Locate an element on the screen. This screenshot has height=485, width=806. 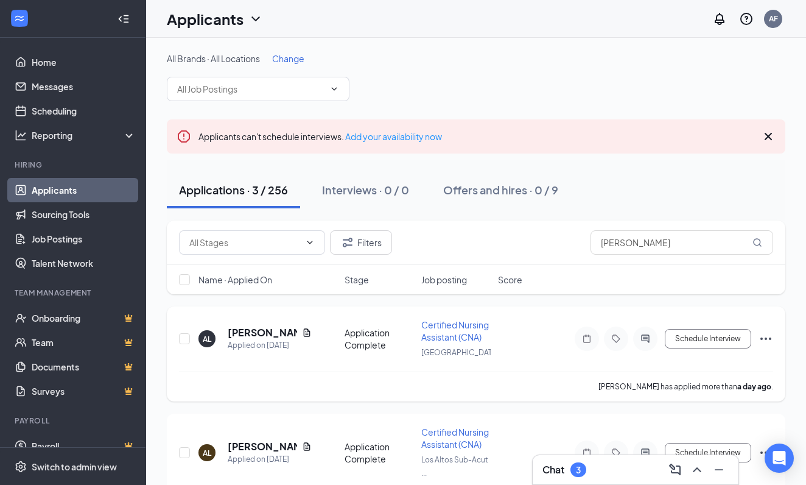
a: Sourcing Tools is located at coordinates (83, 214).